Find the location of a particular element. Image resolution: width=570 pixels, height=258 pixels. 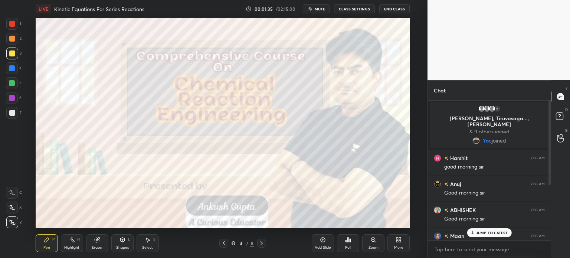

p: JUMP TO LATEST is located at coordinates (492, 233).